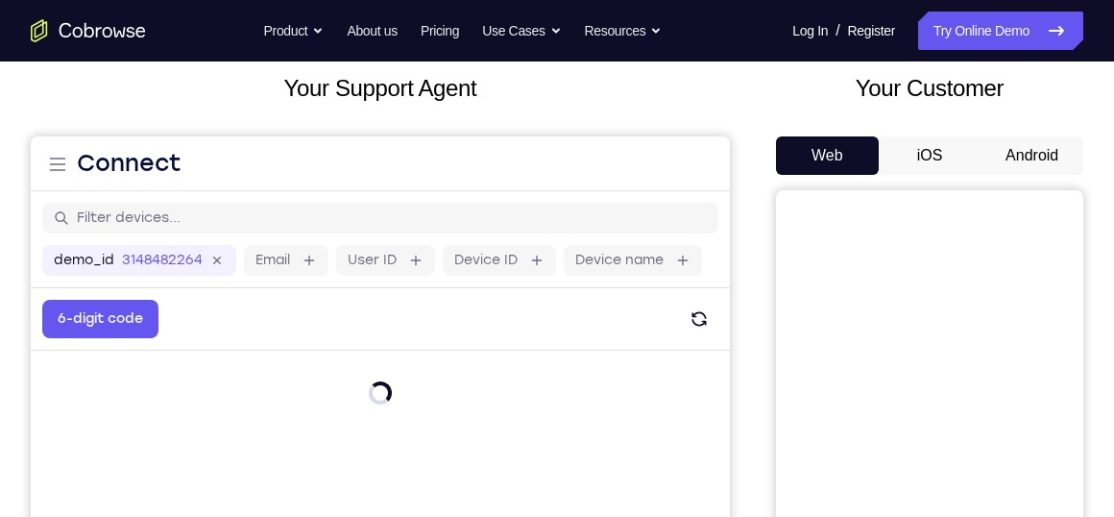  What do you see at coordinates (294, 31) in the screenshot?
I see `button: Product` at bounding box center [294, 31].